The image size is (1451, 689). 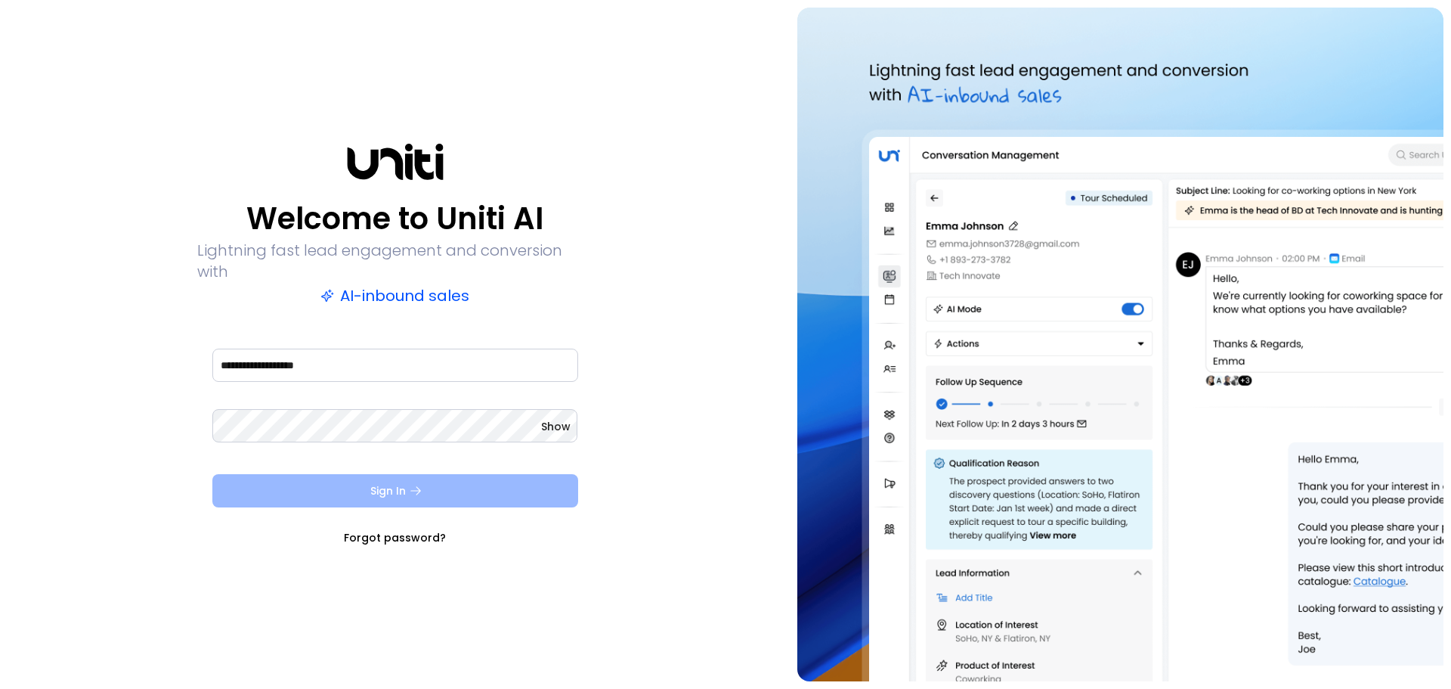 I want to click on img: auth-hero.png, so click(x=1120, y=344).